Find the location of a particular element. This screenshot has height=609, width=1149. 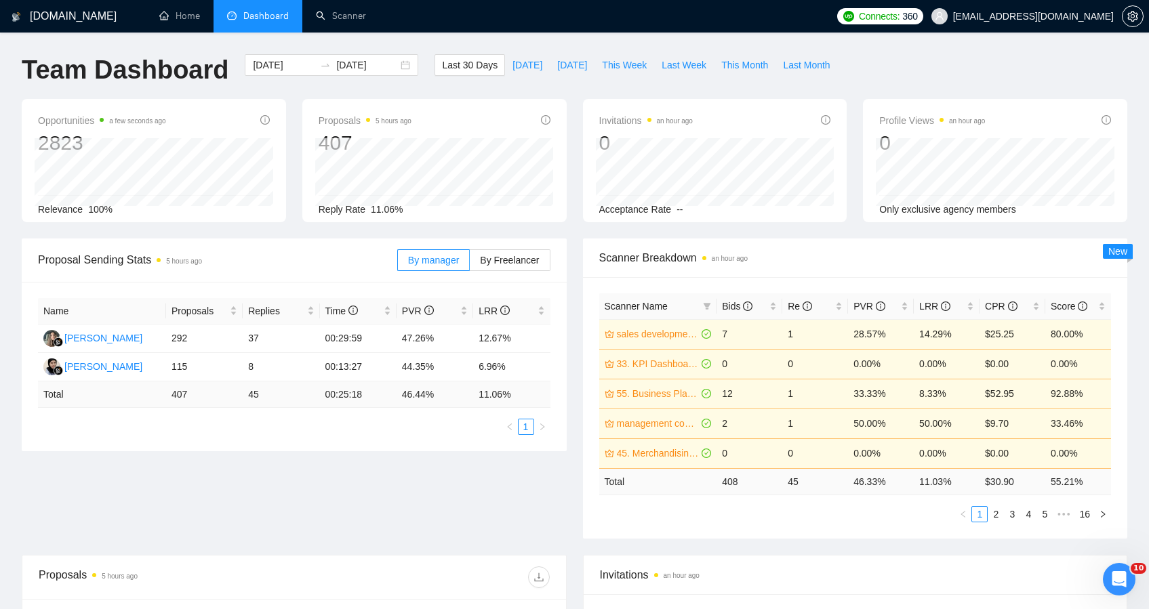

td: 33.33% is located at coordinates (881, 394).